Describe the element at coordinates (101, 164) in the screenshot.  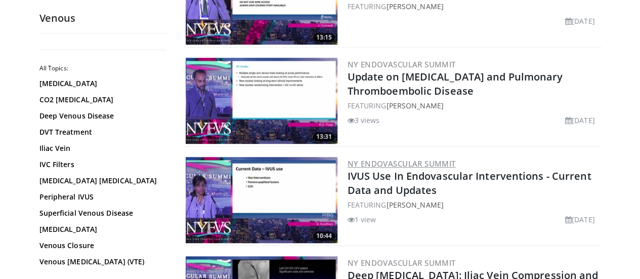
I see `a: IVC Filters` at that location.